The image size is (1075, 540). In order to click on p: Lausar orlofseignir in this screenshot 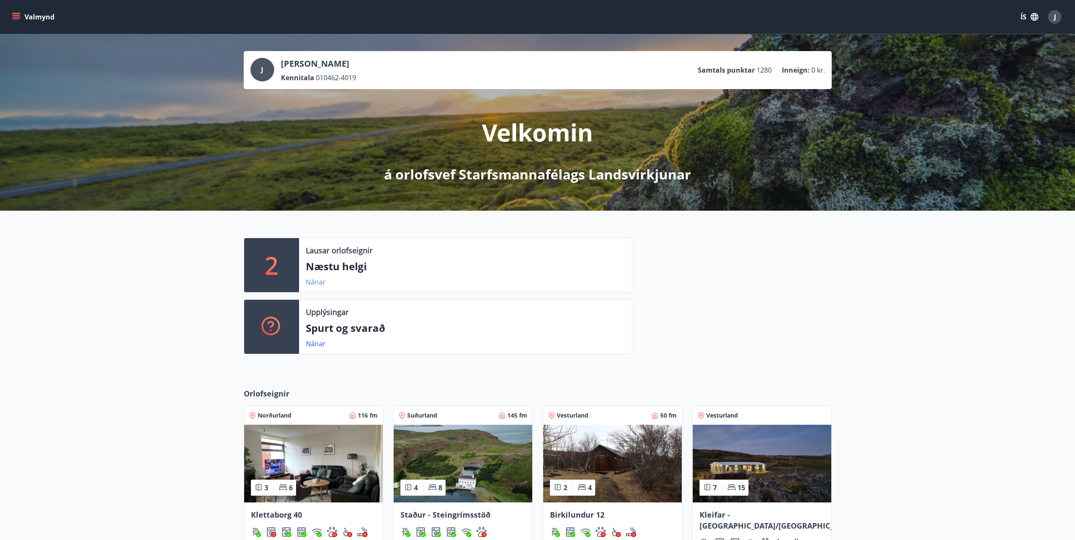, I will do `click(339, 250)`.